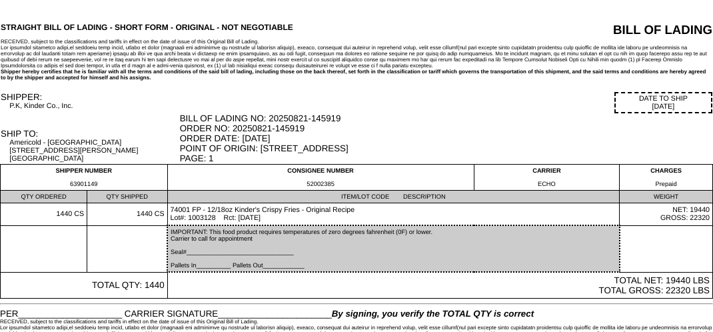  Describe the element at coordinates (44, 196) in the screenshot. I see `td: QTY ORDERED` at that location.